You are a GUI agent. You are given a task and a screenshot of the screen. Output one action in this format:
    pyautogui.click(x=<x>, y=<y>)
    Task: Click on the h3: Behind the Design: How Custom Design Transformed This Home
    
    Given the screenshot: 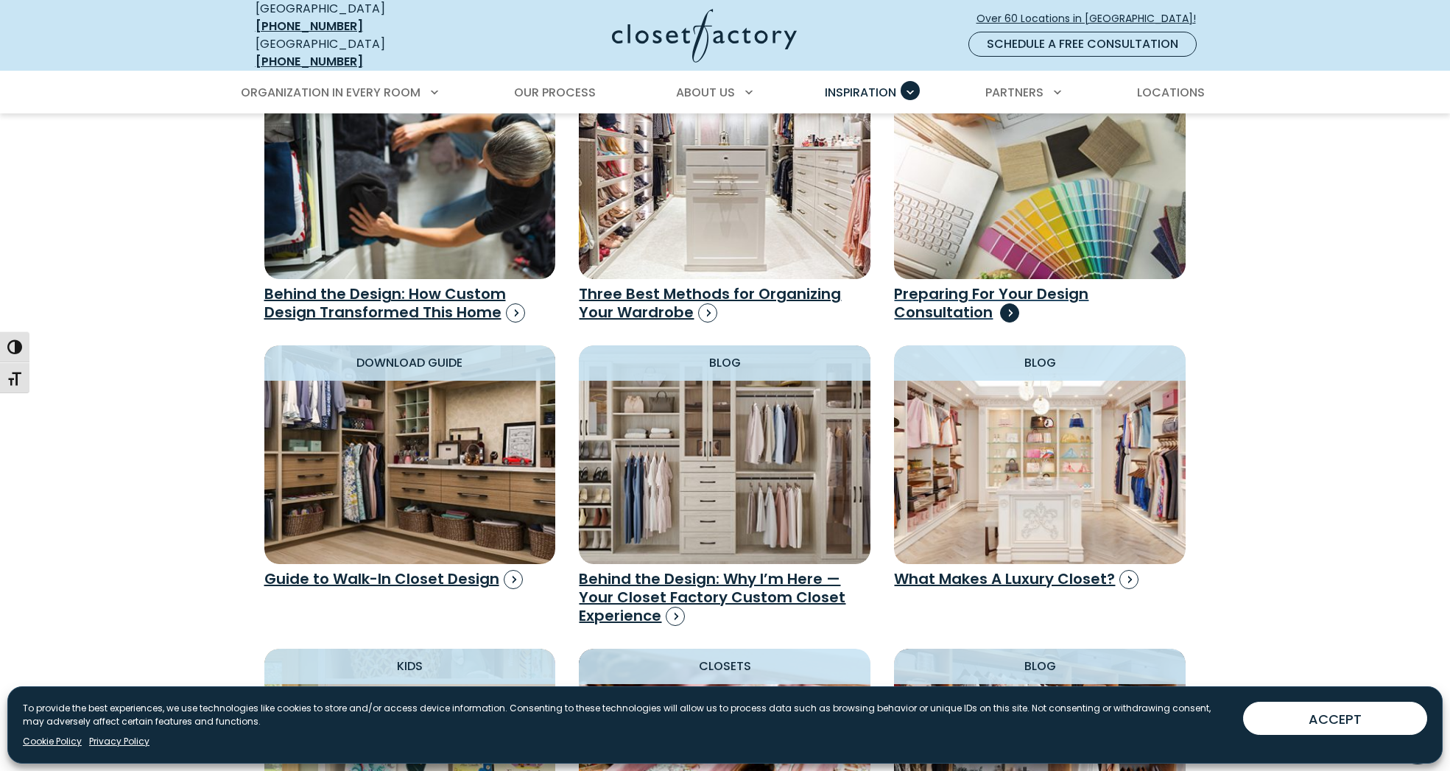 What is the action you would take?
    pyautogui.click(x=410, y=303)
    